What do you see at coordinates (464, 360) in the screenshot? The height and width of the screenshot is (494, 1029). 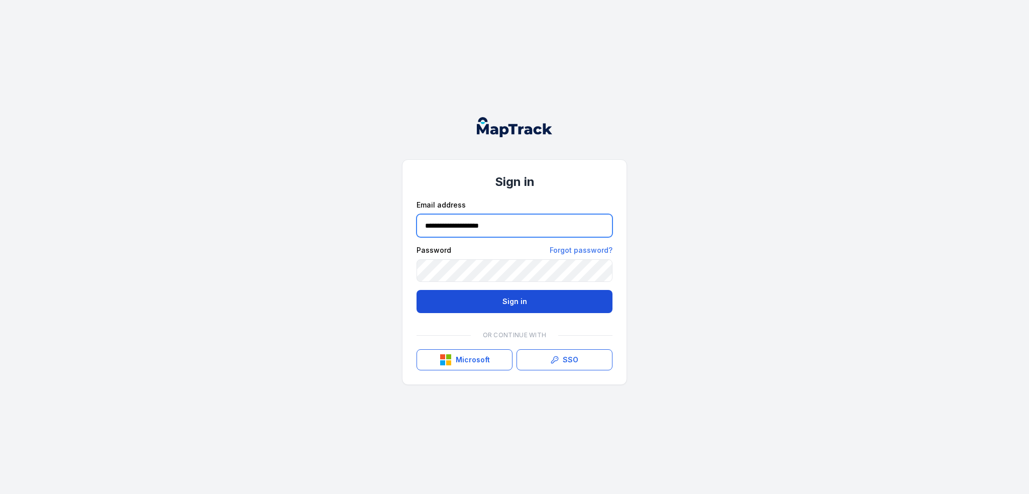 I see `button: Microsoft` at bounding box center [464, 360].